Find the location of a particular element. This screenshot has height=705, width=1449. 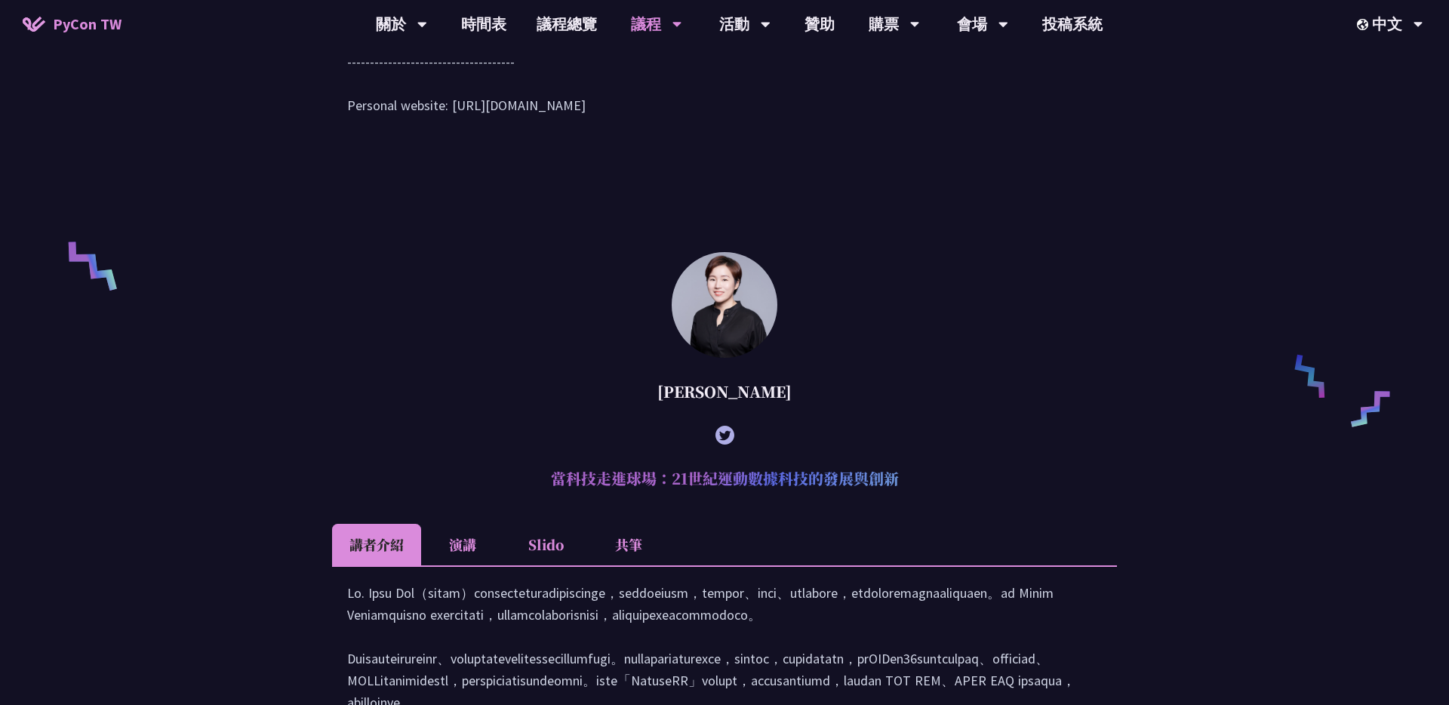

li: 演講 is located at coordinates (463, 544).